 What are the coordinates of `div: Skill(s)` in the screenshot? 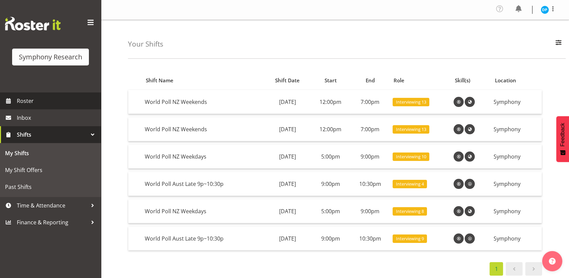 It's located at (471, 80).